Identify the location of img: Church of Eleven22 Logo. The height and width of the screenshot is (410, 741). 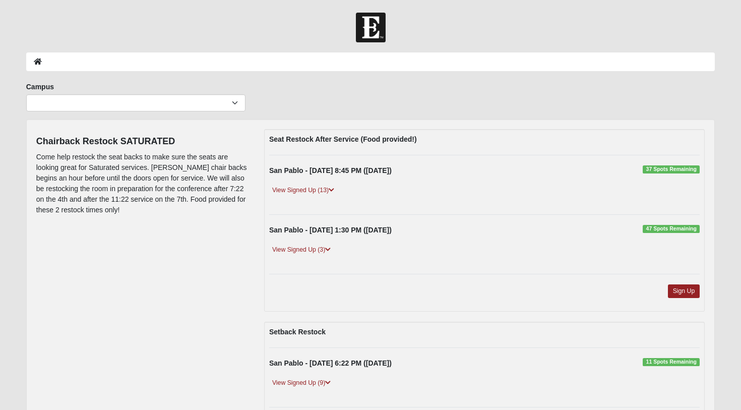
(371, 27).